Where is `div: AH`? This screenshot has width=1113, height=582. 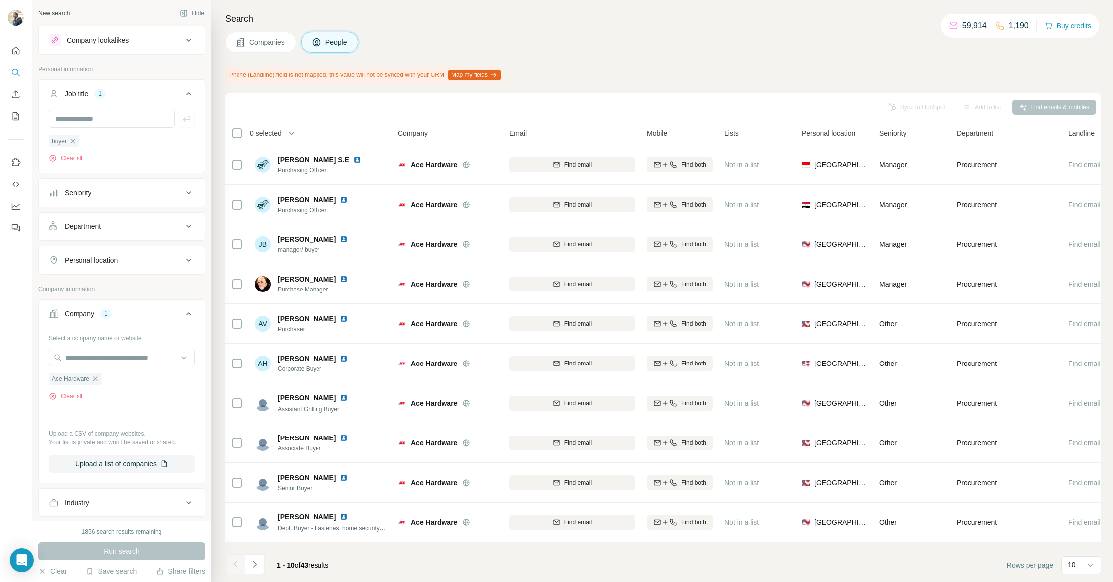
div: AH is located at coordinates (263, 364).